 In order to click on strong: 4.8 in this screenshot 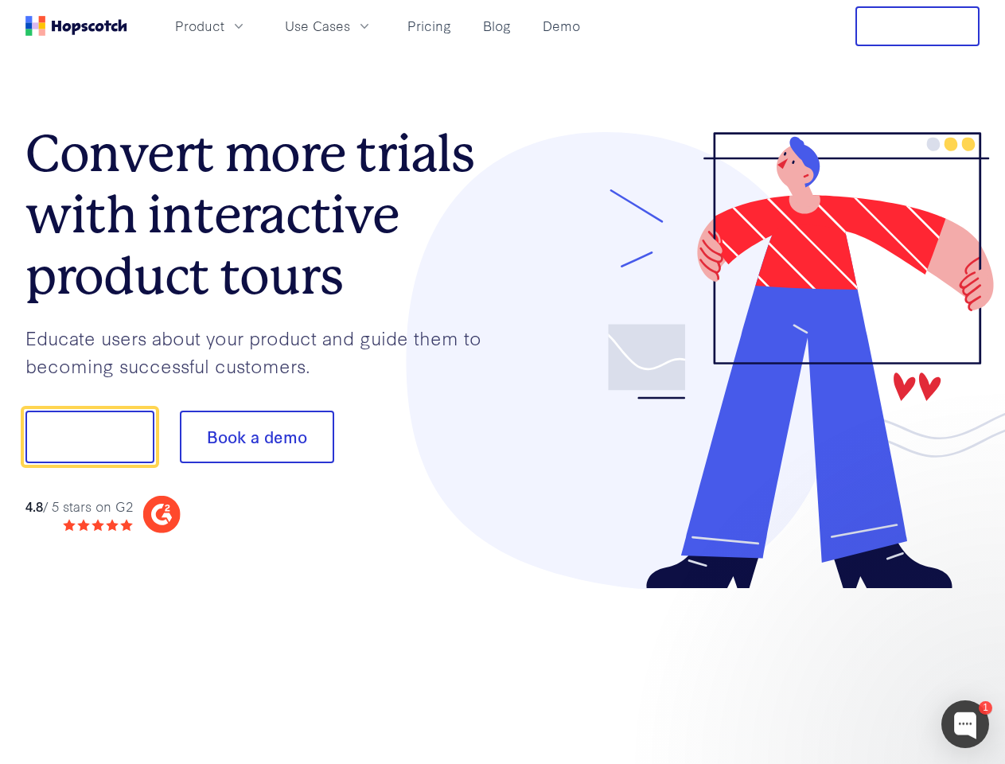, I will do `click(34, 505)`.